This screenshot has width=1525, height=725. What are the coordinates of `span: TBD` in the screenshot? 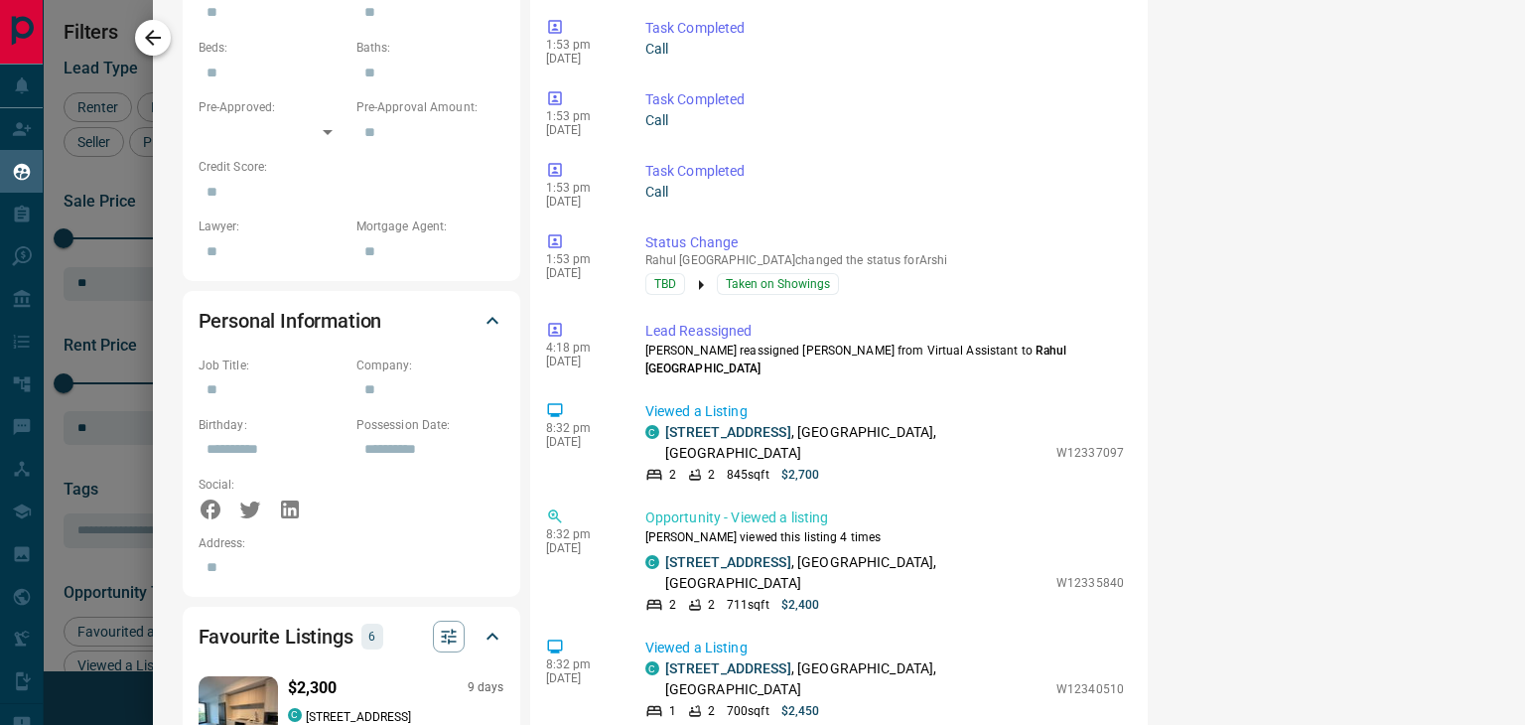 It's located at (665, 284).